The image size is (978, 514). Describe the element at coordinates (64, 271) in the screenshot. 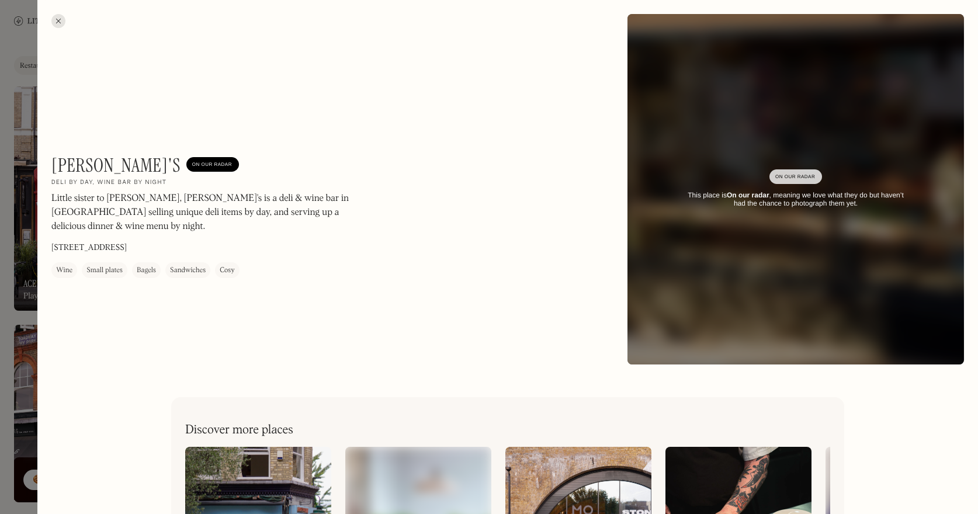

I see `div: Wine` at that location.